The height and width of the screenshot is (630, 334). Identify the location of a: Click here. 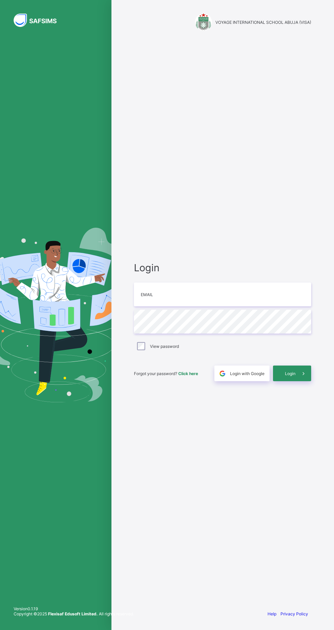
(188, 373).